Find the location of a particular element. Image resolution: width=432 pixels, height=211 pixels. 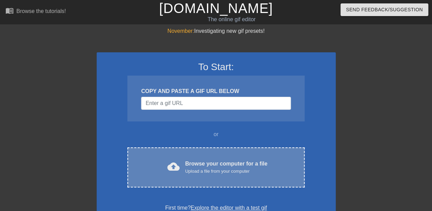

div: The online gif editor is located at coordinates (231, 19).